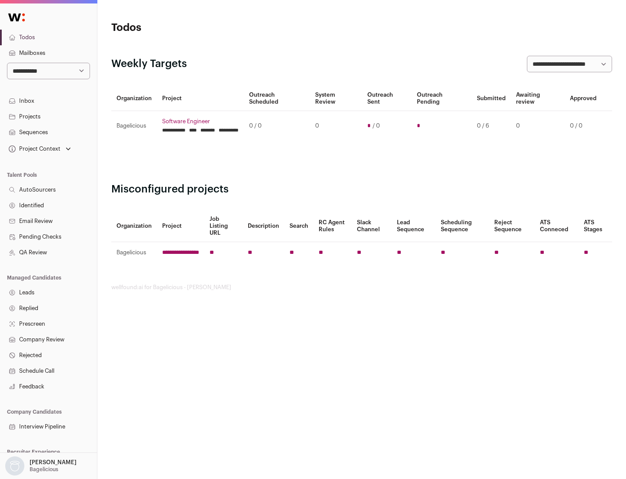  Describe the element at coordinates (372, 226) in the screenshot. I see `th: Slack Channel` at that location.